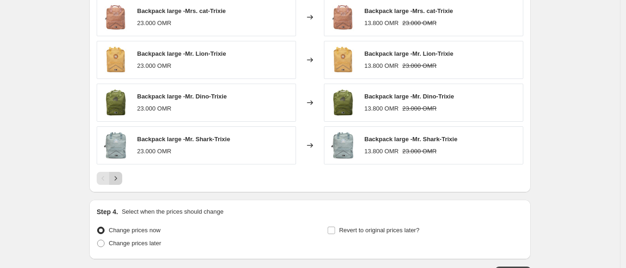 Image resolution: width=626 pixels, height=268 pixels. I want to click on span: Revert to original prices later?, so click(379, 230).